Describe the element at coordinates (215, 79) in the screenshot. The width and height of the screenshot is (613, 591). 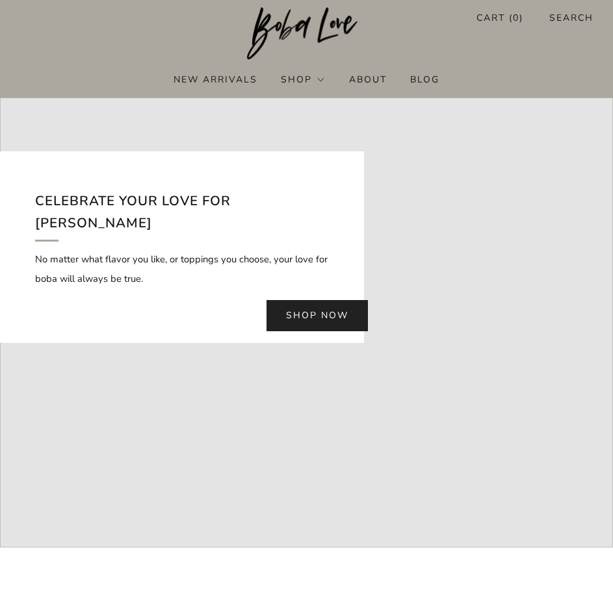
I see `a: New Arrivals` at that location.